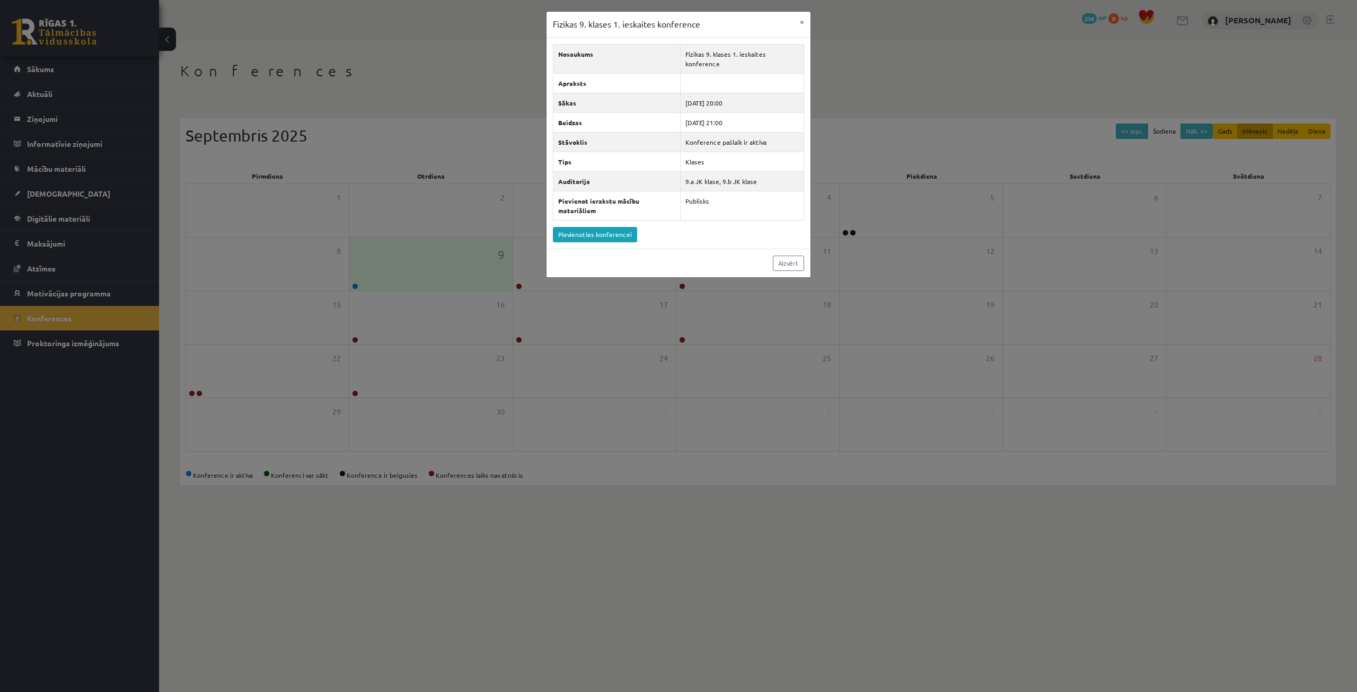  Describe the element at coordinates (742, 181) in the screenshot. I see `td: 9.a JK klase, 9.b JK klase` at that location.